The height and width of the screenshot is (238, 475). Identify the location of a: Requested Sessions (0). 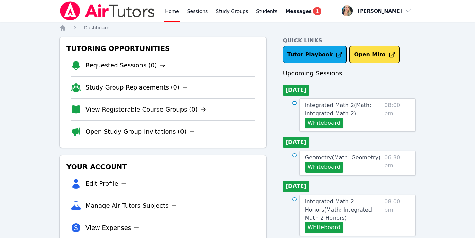
(125, 65).